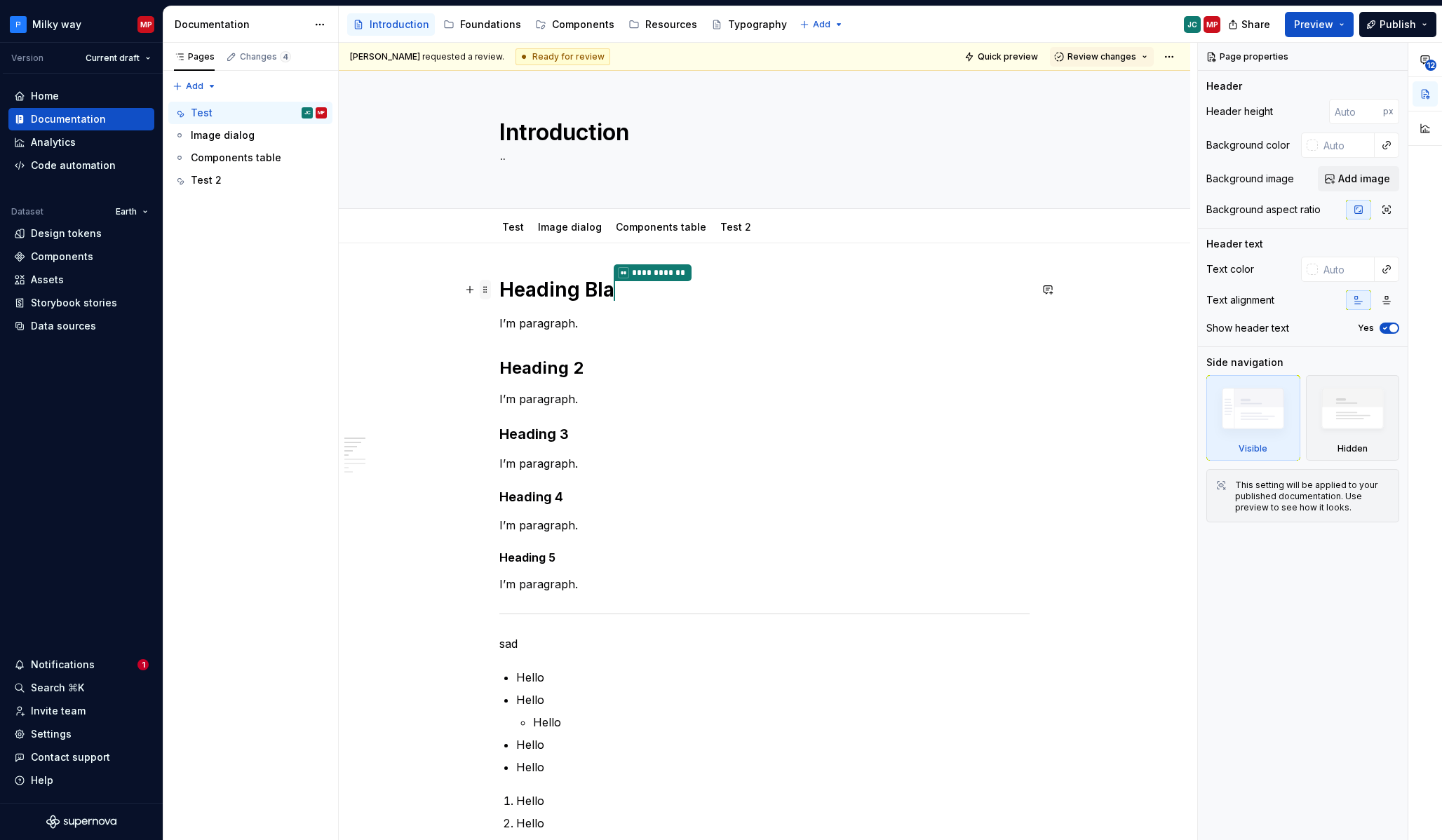  I want to click on span: Current draft, so click(113, 58).